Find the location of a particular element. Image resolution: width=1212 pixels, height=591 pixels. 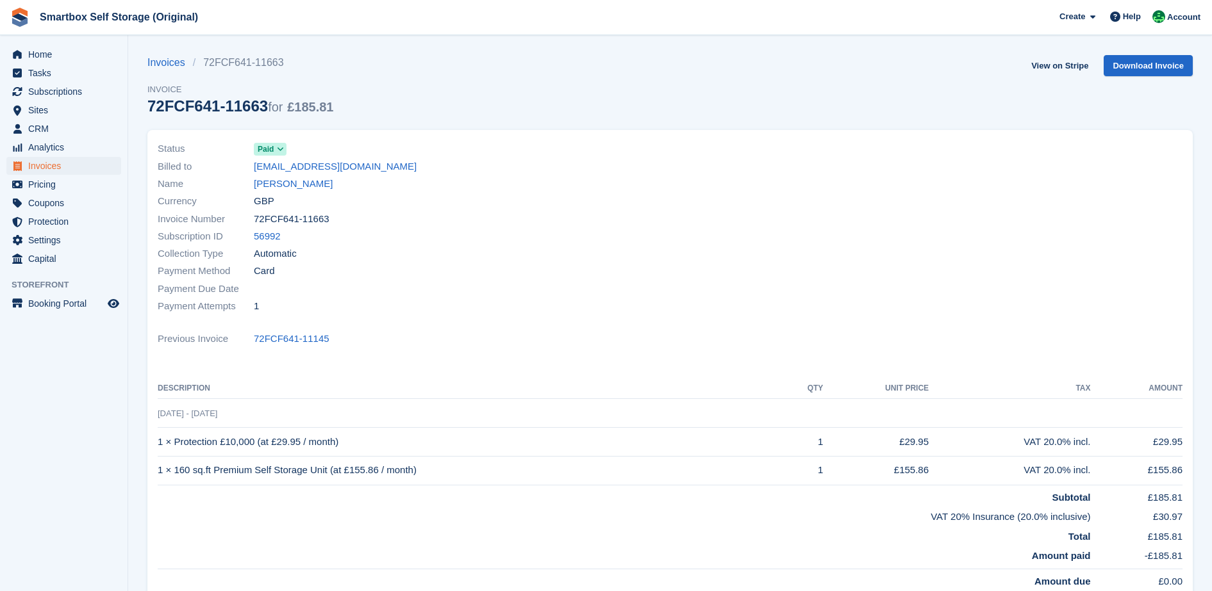

span: Invoice is located at coordinates (240, 90).